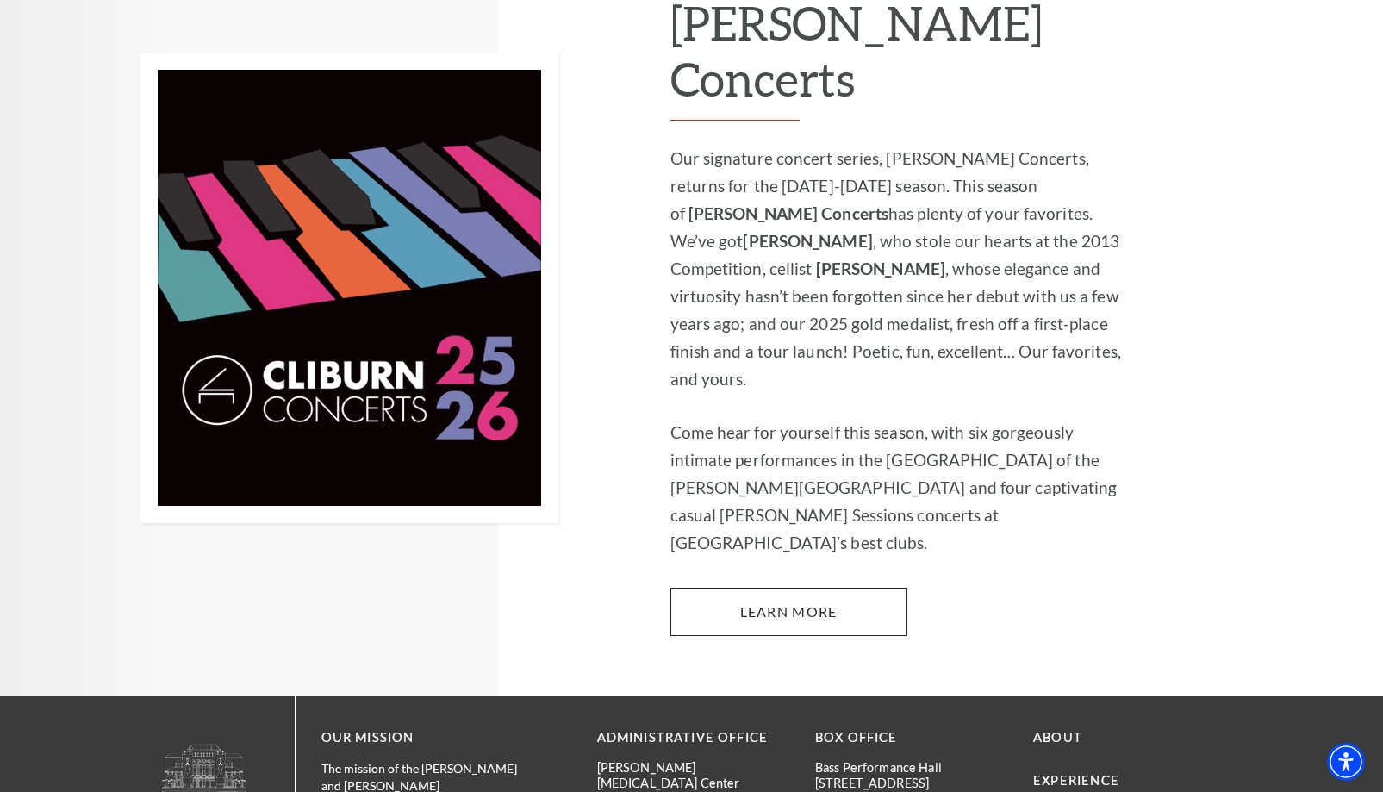  Describe the element at coordinates (693, 738) in the screenshot. I see `p: Administrative Office` at that location.